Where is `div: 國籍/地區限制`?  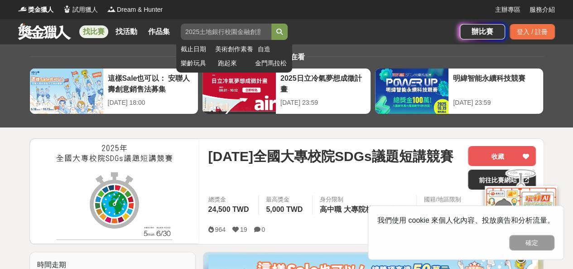 div: 國籍/地區限制 is located at coordinates (442, 199).